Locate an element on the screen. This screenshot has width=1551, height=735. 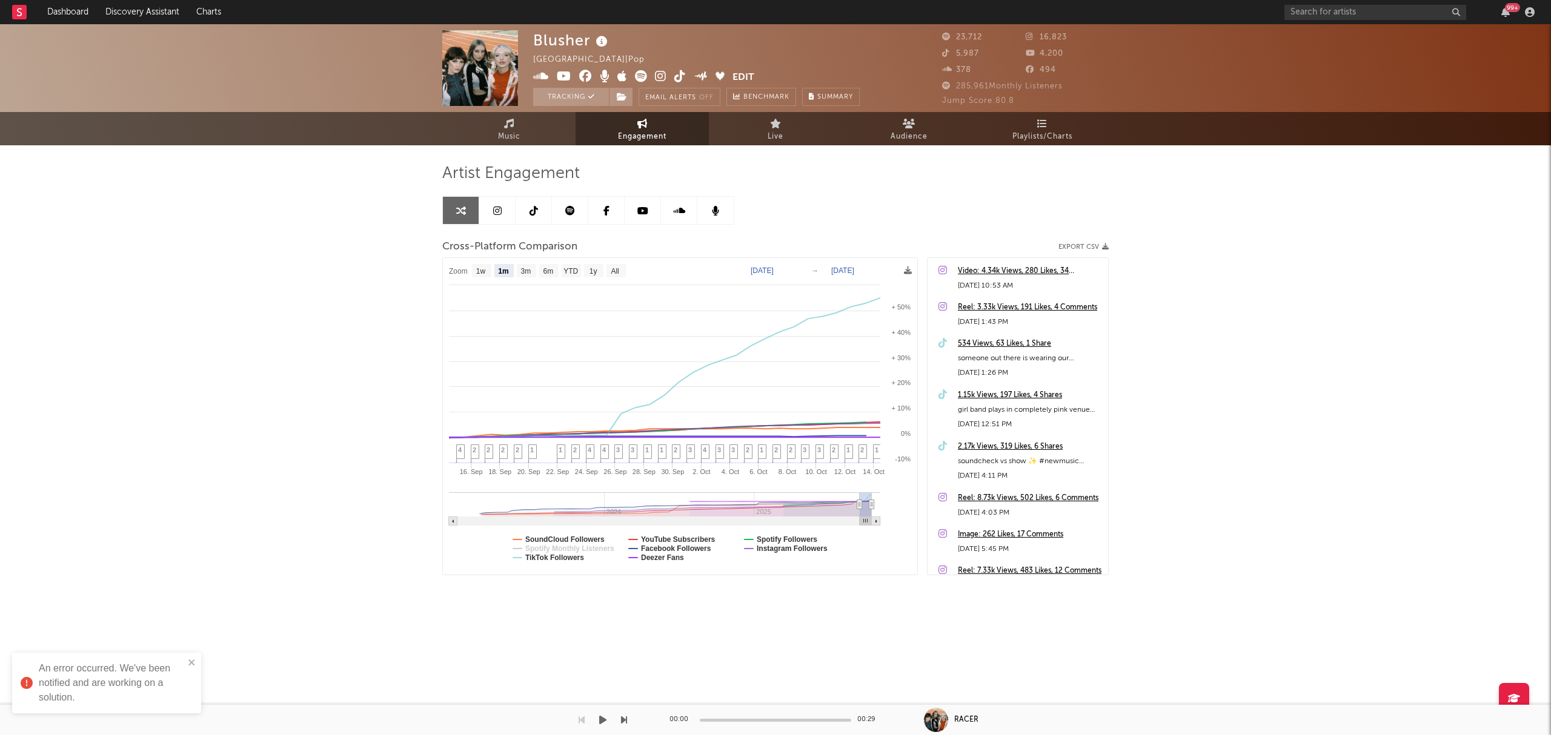
text: 1y is located at coordinates (593, 271).